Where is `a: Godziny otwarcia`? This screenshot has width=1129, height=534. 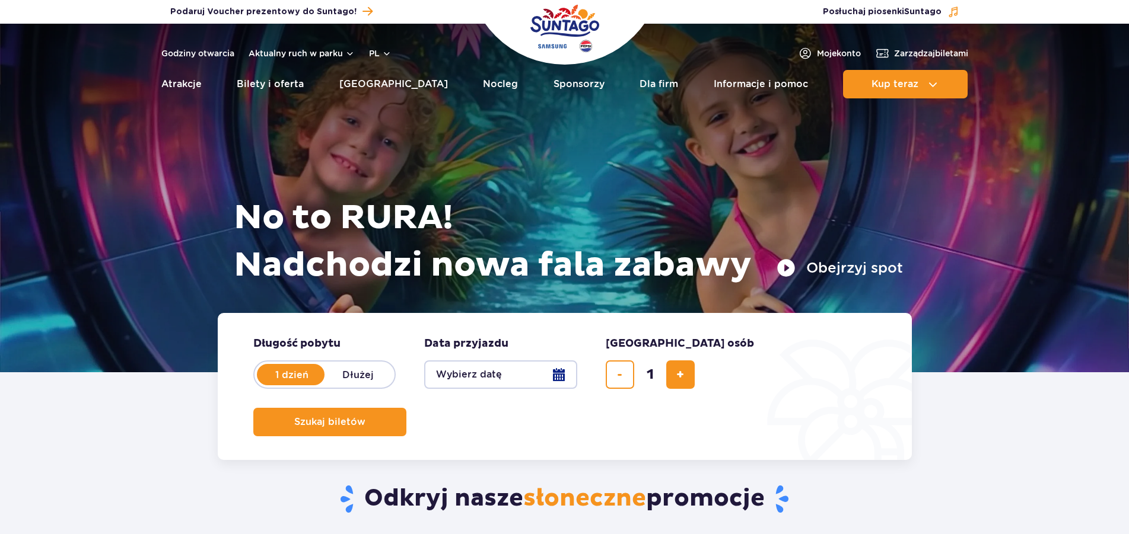 a: Godziny otwarcia is located at coordinates (198, 53).